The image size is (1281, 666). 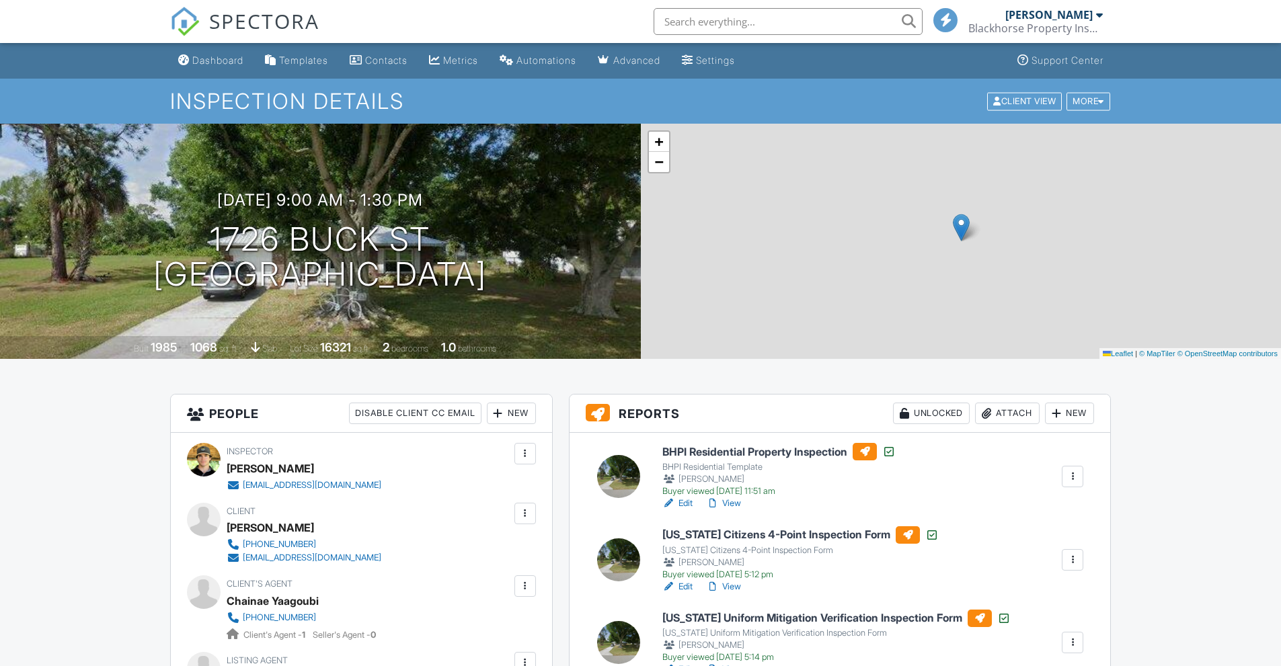 What do you see at coordinates (303, 635) in the screenshot?
I see `strong: 1` at bounding box center [303, 635].